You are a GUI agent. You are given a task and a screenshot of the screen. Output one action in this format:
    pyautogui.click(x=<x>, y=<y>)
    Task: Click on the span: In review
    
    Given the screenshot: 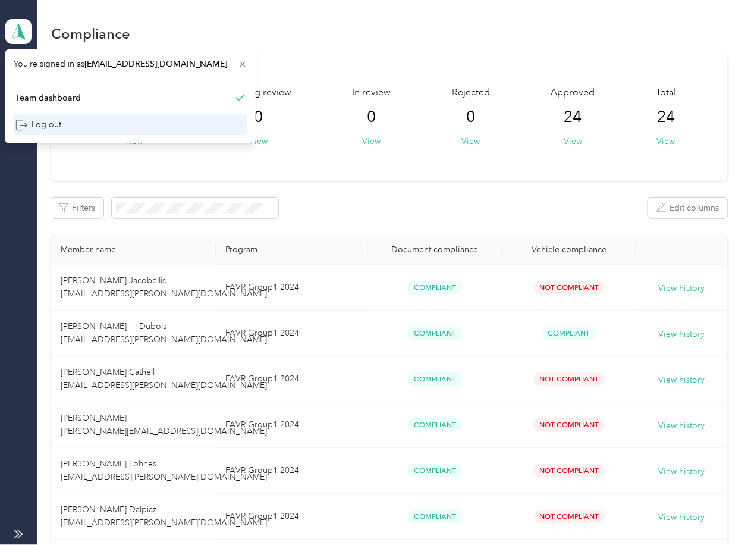 What is the action you would take?
    pyautogui.click(x=372, y=93)
    